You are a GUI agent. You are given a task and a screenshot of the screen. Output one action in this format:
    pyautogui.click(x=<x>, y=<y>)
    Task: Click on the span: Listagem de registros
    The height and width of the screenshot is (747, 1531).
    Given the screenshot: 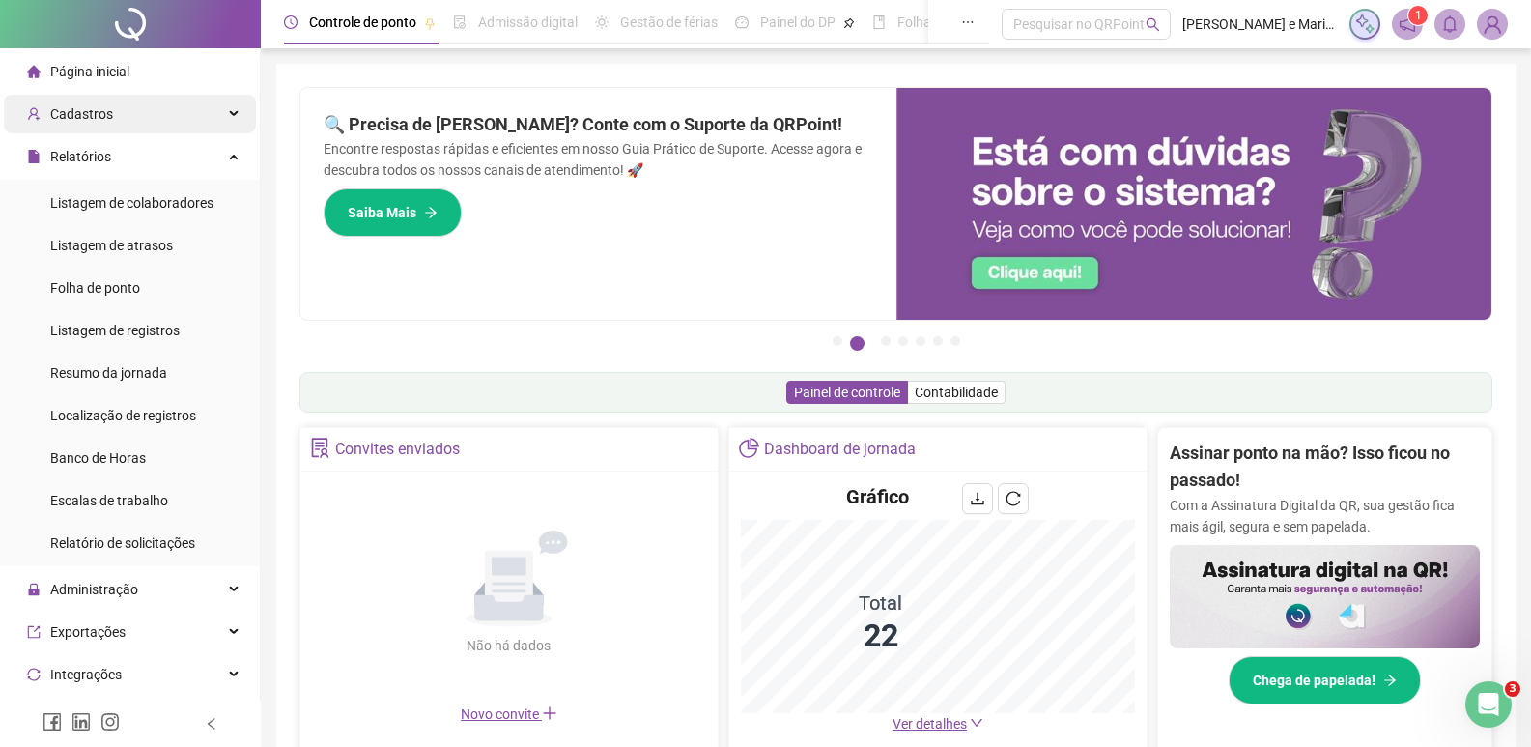 What is the action you would take?
    pyautogui.click(x=115, y=330)
    